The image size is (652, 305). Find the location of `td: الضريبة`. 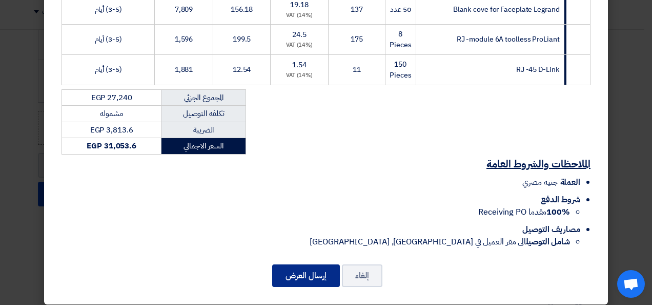

td: الضريبة is located at coordinates (204, 130).